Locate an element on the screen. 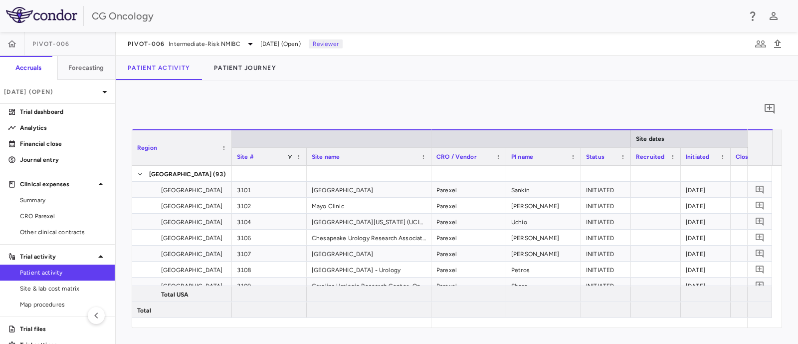  p: Reviewer is located at coordinates (326, 44).